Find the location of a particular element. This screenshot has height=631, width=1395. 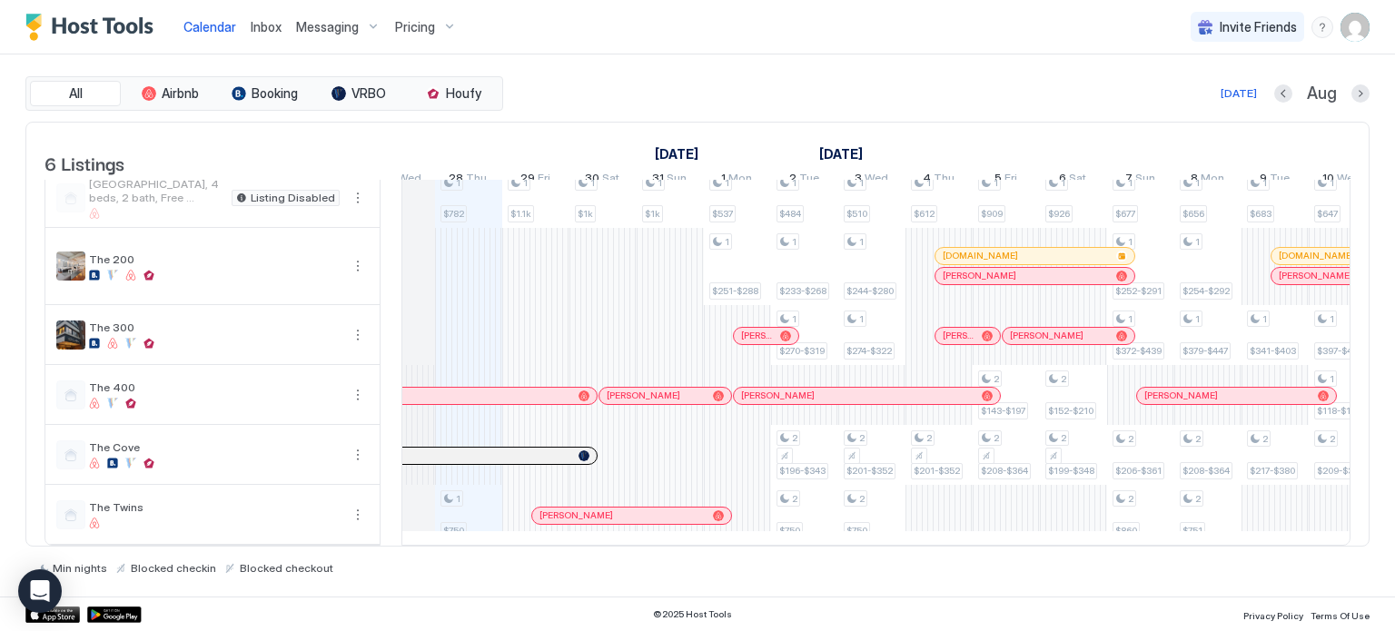

a: September 1, 2025 is located at coordinates (736, 180).